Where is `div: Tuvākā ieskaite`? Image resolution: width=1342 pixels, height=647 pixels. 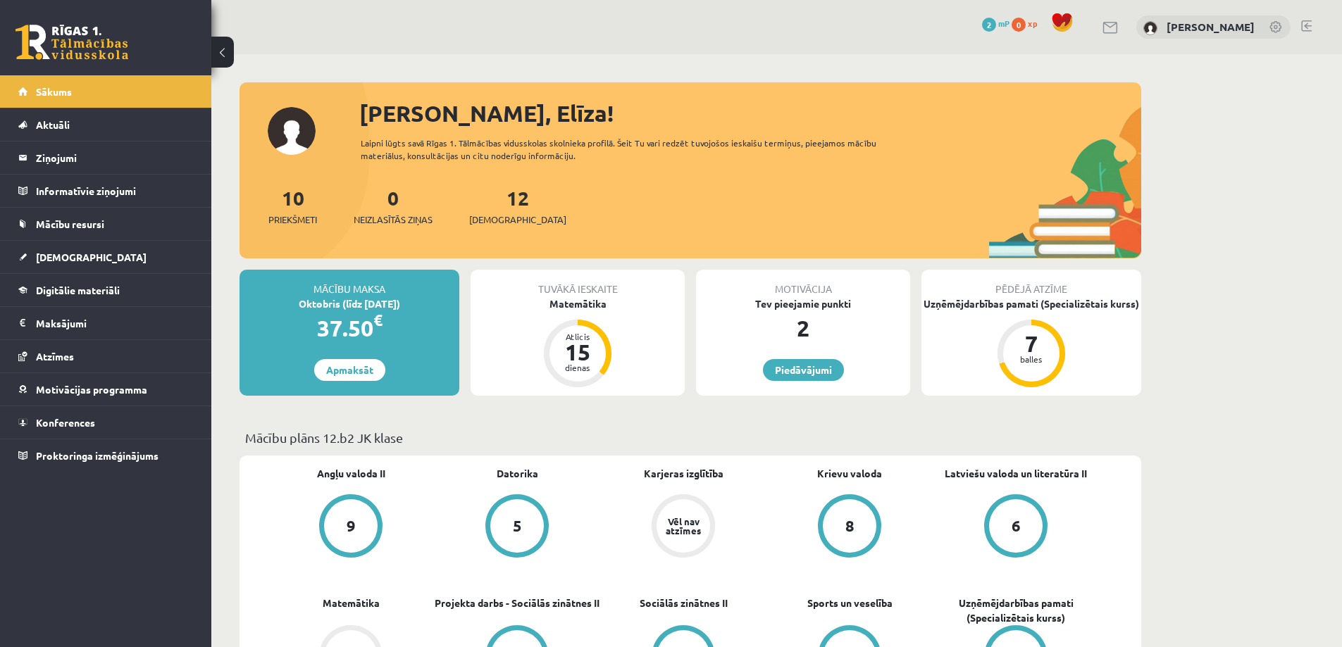 div: Tuvākā ieskaite is located at coordinates (578, 283).